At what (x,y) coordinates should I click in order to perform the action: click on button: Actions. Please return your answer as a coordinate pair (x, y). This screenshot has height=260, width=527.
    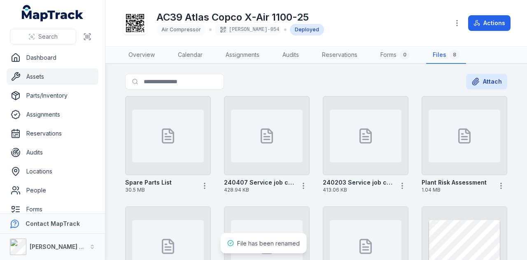
    Looking at the image, I should click on (489, 23).